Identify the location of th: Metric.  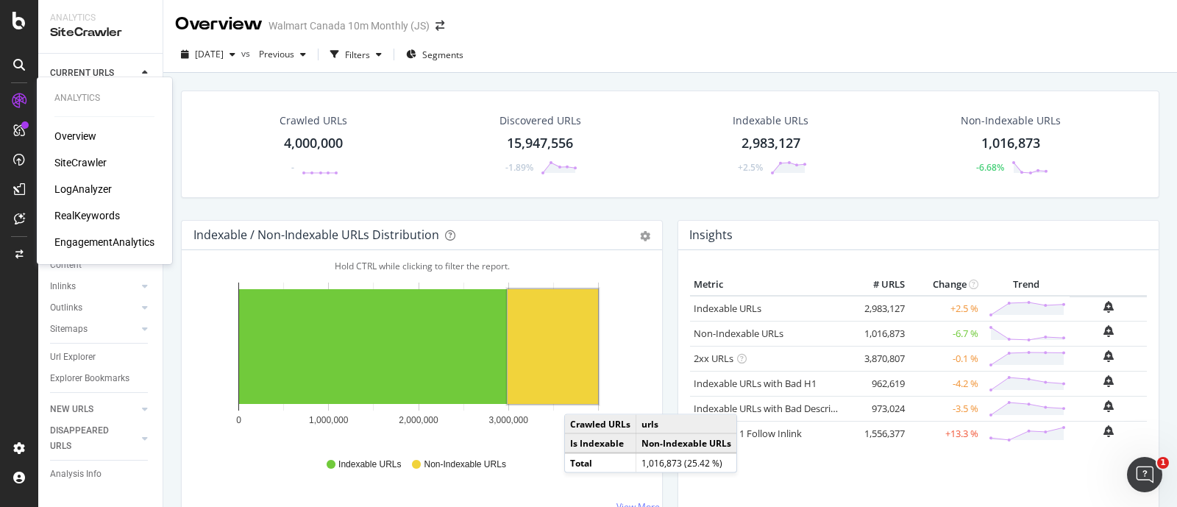
(769, 285).